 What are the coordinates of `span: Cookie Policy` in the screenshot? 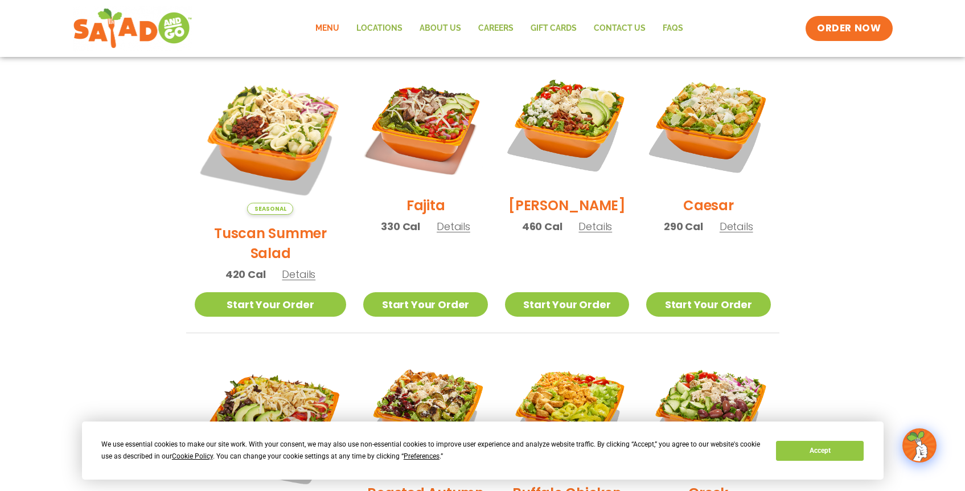 It's located at (193, 456).